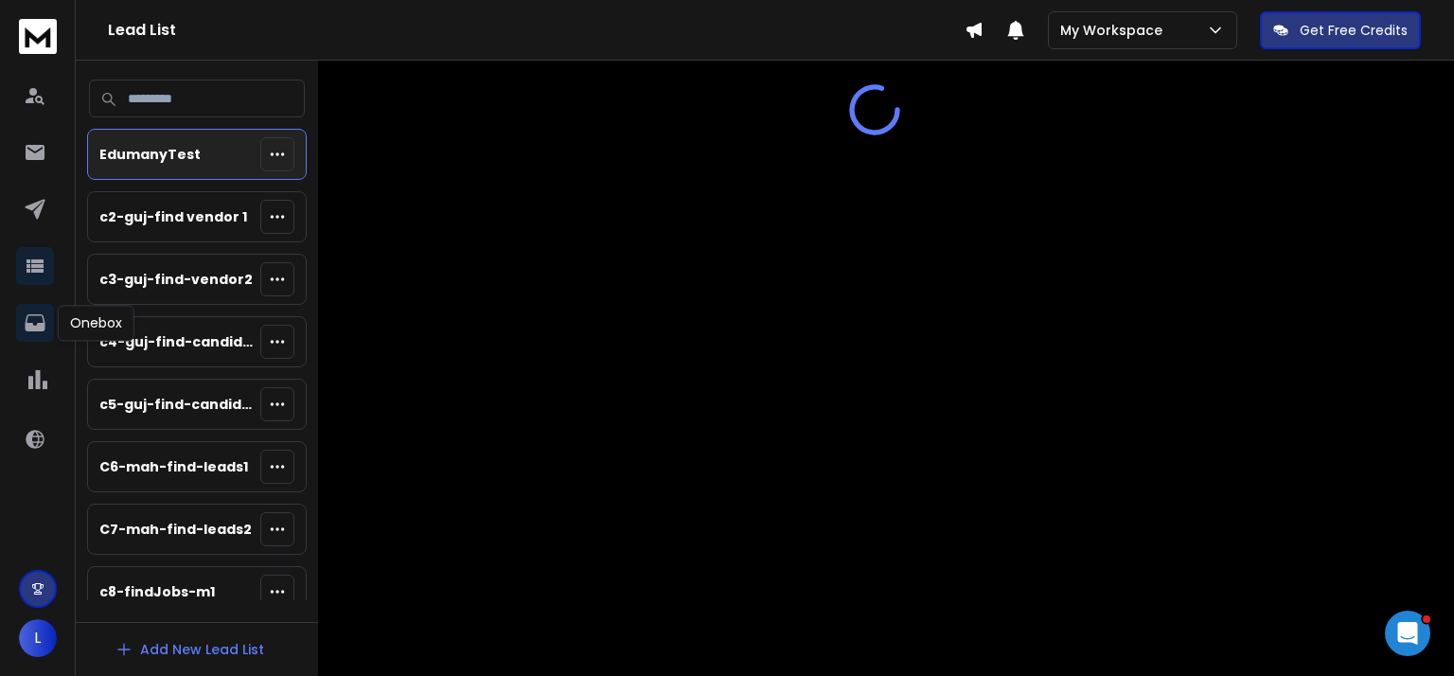  What do you see at coordinates (176, 342) in the screenshot?
I see `p: c4-guj-find-candidates1` at bounding box center [176, 342].